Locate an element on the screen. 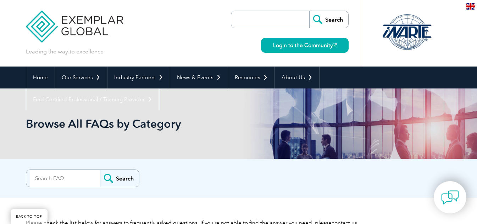 This screenshot has height=224, width=477. a: About Us is located at coordinates (297, 78).